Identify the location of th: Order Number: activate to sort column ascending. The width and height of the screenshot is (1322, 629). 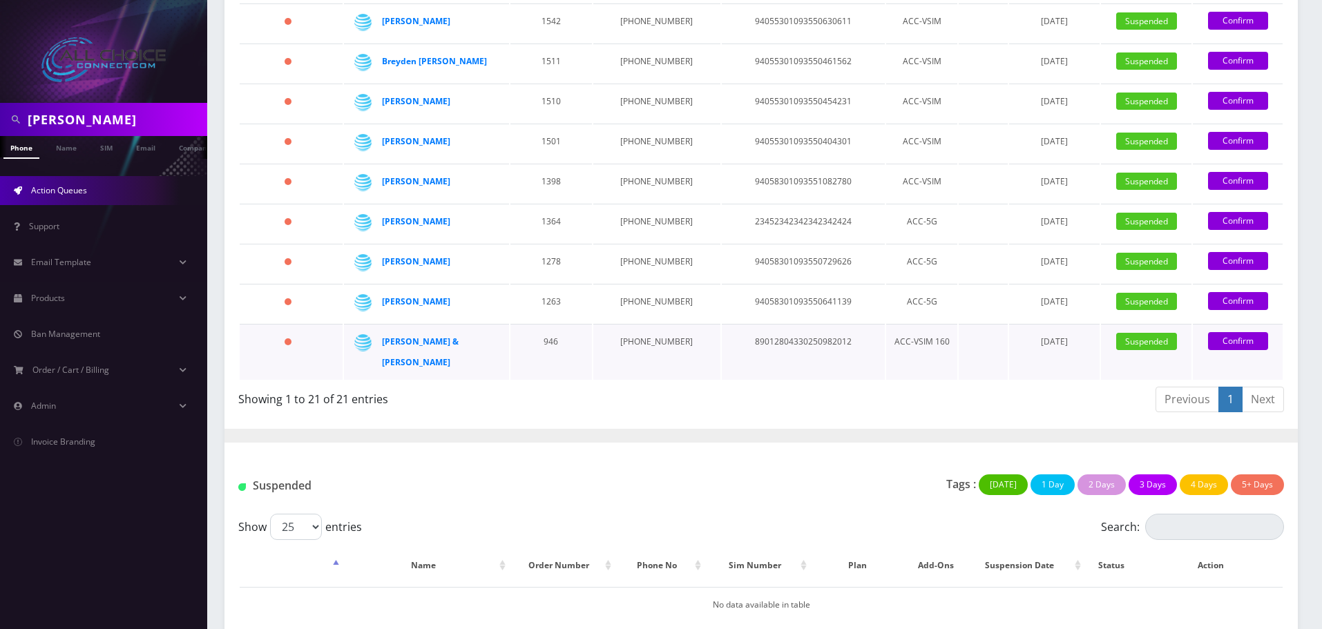
(562, 566).